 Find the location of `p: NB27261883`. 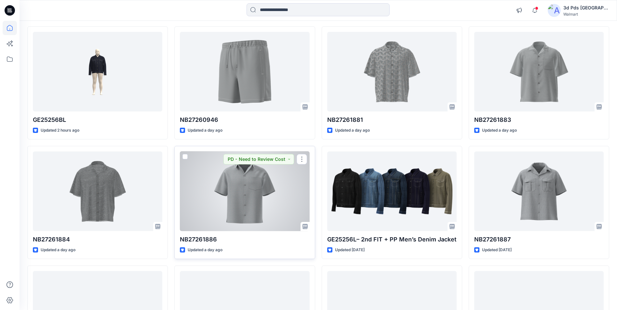

p: NB27261883 is located at coordinates (539, 120).